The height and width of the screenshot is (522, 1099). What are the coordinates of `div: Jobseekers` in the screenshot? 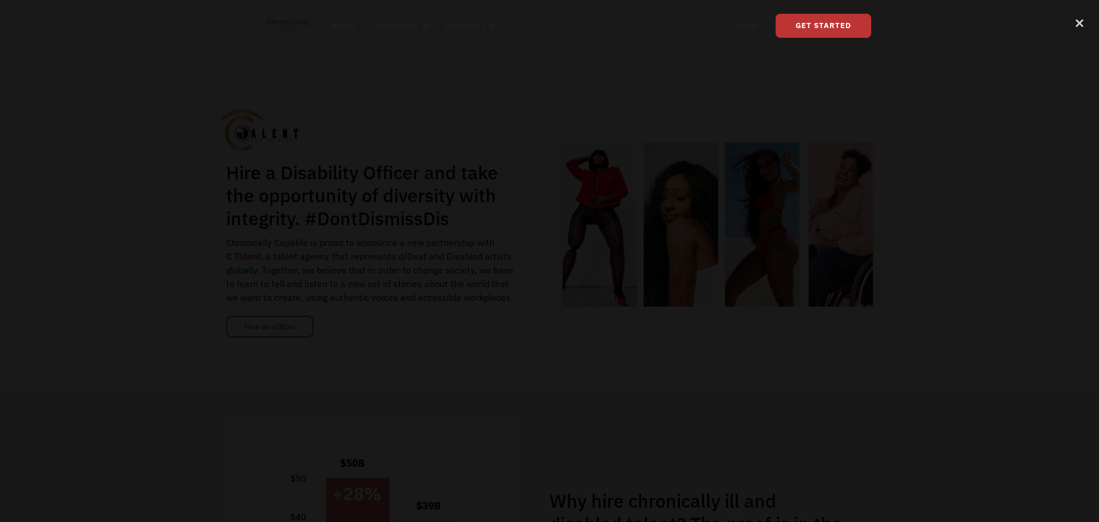 It's located at (396, 26).